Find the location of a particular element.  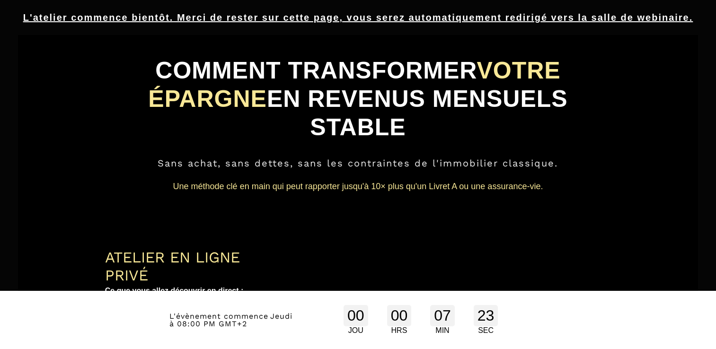

span: L'évènement commence is located at coordinates (218, 316).